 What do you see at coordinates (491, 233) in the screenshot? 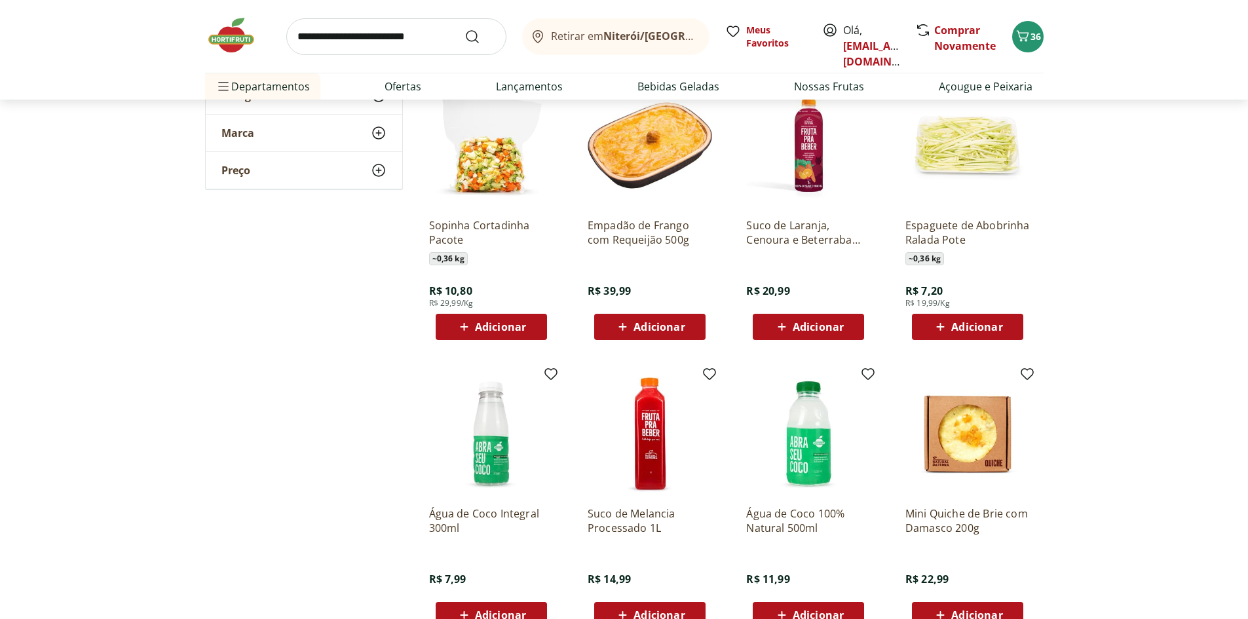
I see `p: Sopinha Cortadinha Pacote` at bounding box center [491, 233].